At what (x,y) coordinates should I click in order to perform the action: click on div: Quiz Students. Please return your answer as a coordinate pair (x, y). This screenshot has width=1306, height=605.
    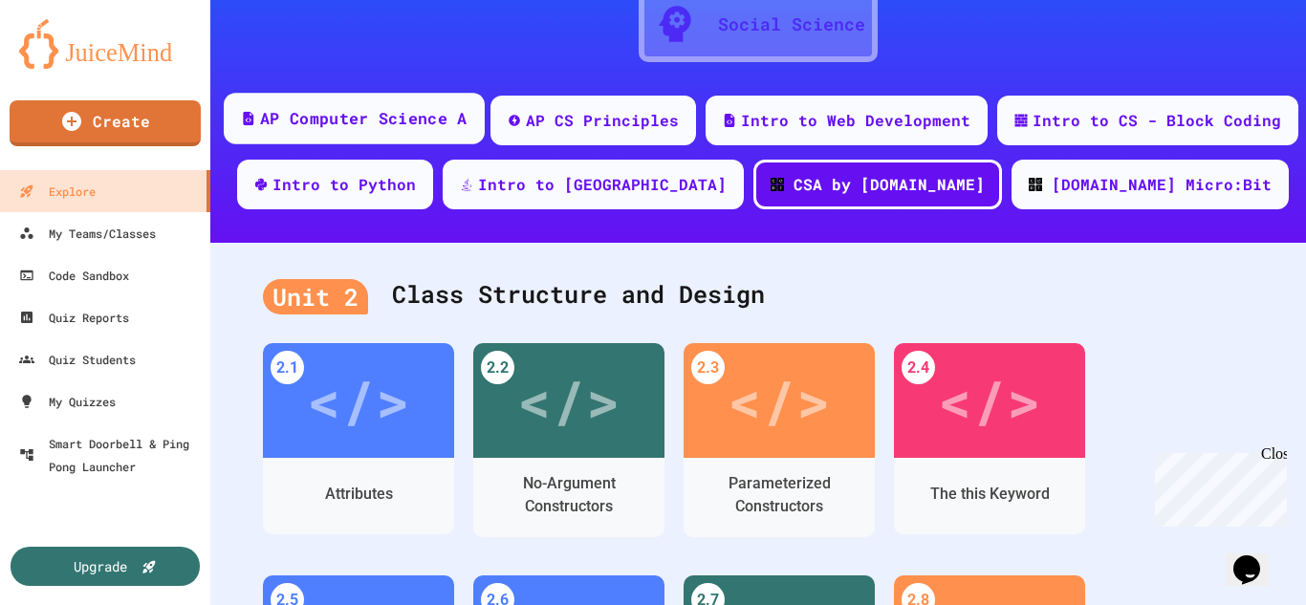
    Looking at the image, I should click on (77, 360).